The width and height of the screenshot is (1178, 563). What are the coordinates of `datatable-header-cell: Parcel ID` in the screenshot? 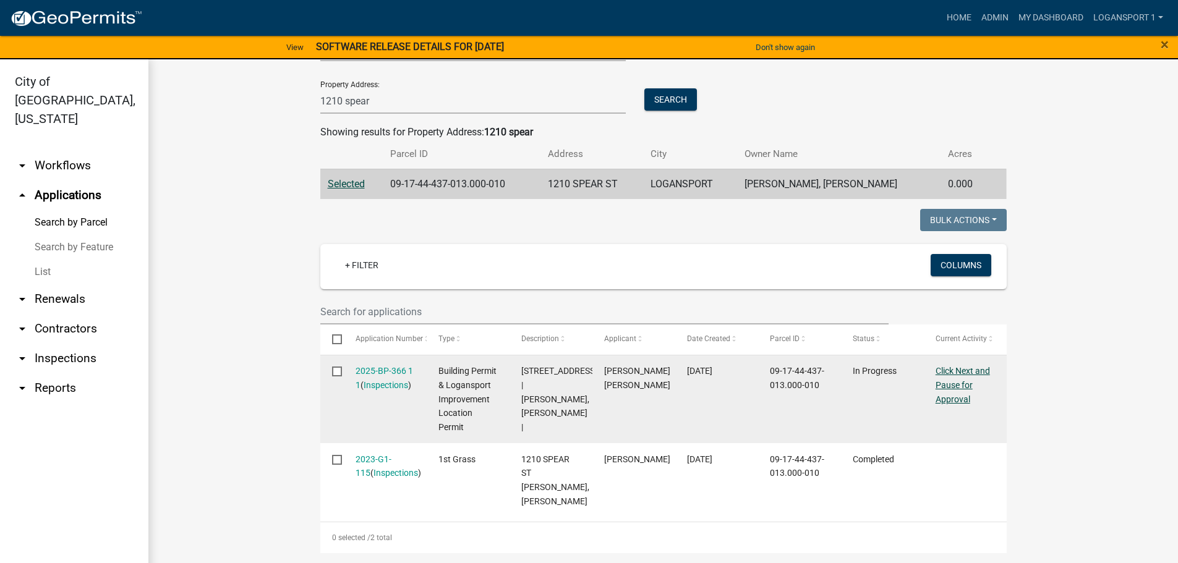 It's located at (800, 339).